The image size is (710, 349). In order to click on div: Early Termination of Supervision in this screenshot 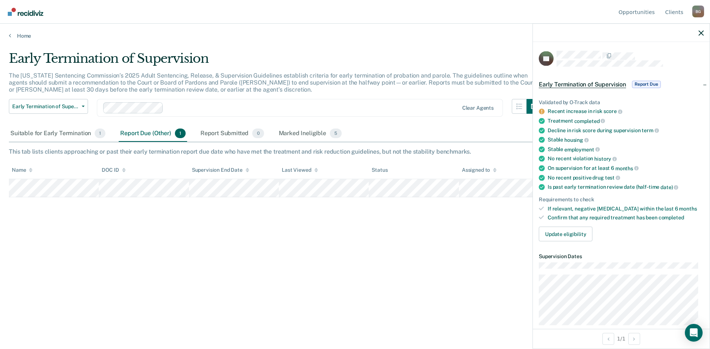, I will do `click(275, 61)`.